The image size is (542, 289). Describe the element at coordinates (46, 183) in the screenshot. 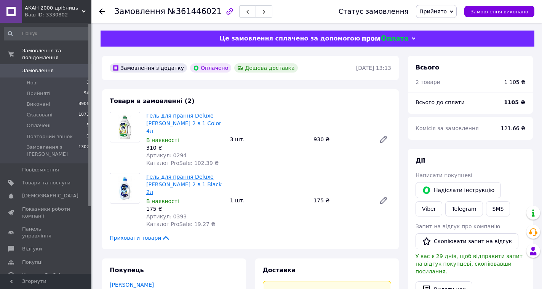

I see `span: Товари та послуги` at that location.